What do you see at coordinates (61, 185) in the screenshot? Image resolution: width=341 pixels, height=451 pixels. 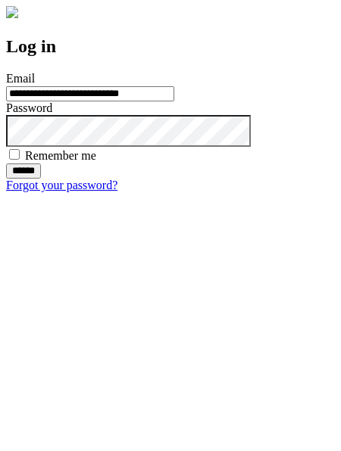 I see `a: Forgot your password?` at bounding box center [61, 185].